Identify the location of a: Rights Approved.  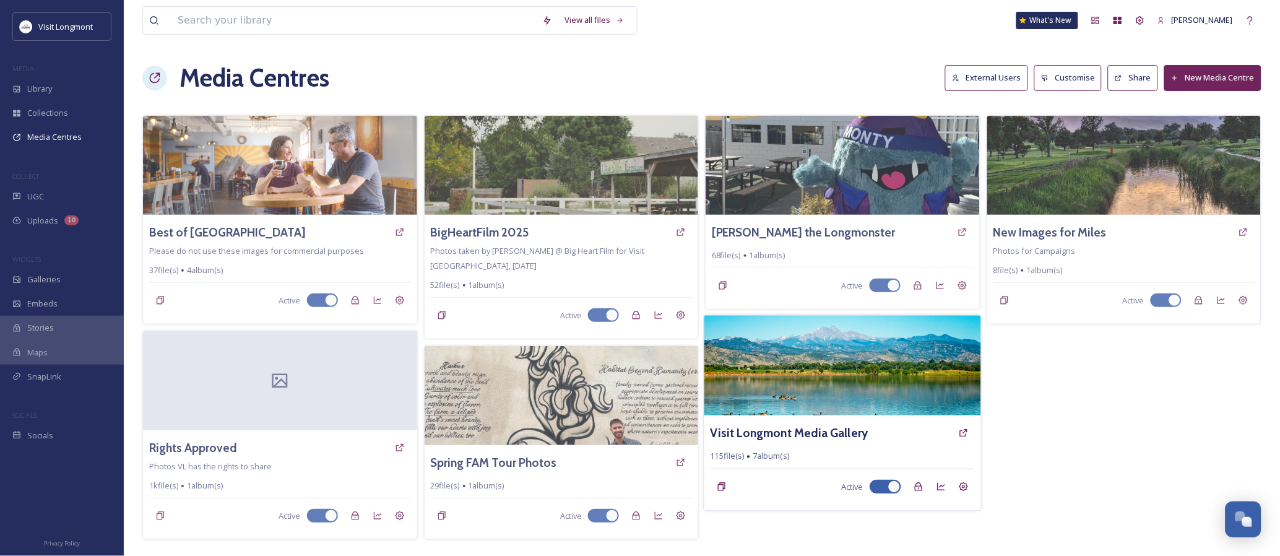
(193, 447).